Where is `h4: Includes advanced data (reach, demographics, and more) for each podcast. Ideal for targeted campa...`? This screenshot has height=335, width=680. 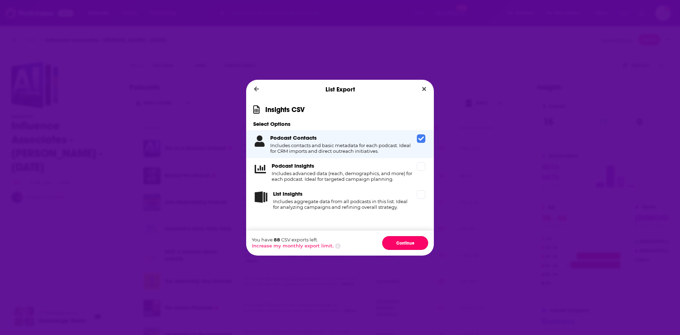 h4: Includes advanced data (reach, demographics, and more) for each podcast. Ideal for targeted campa... is located at coordinates (343, 176).